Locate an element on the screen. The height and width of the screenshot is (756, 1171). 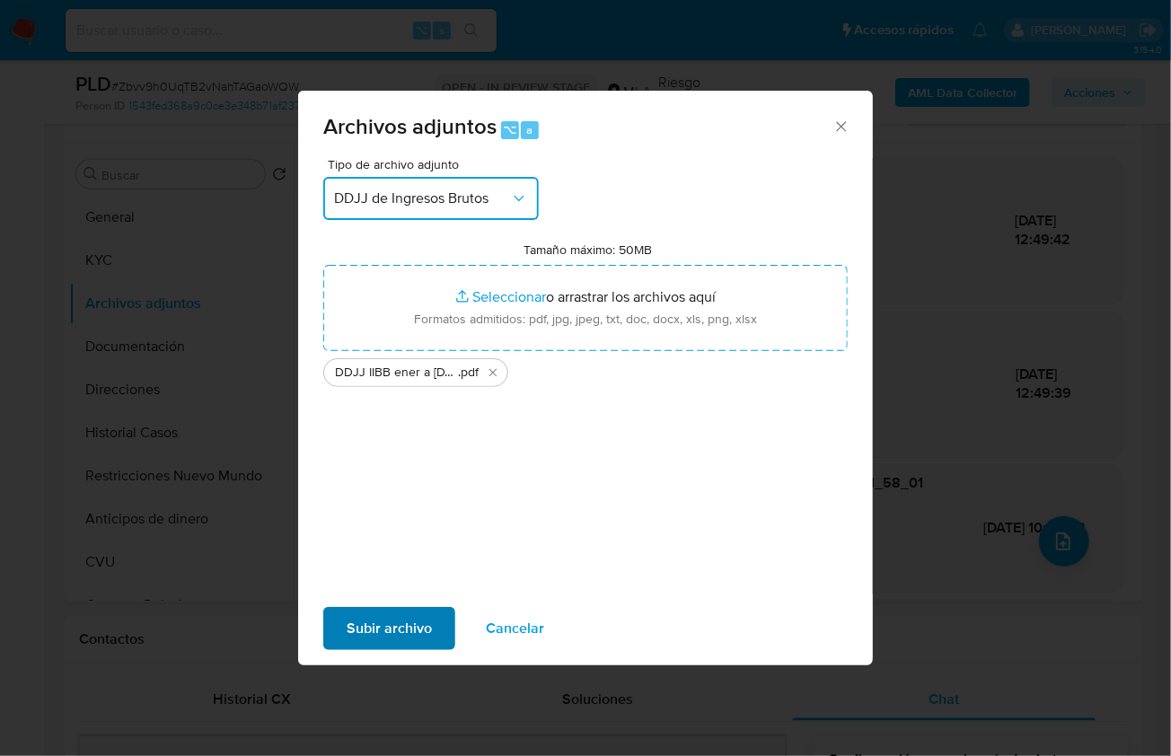
span: Subir archivo is located at coordinates (389, 629).